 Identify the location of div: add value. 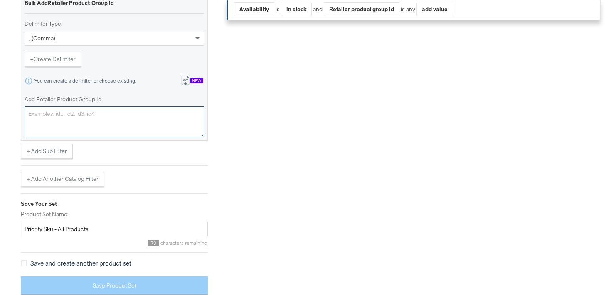
(435, 9).